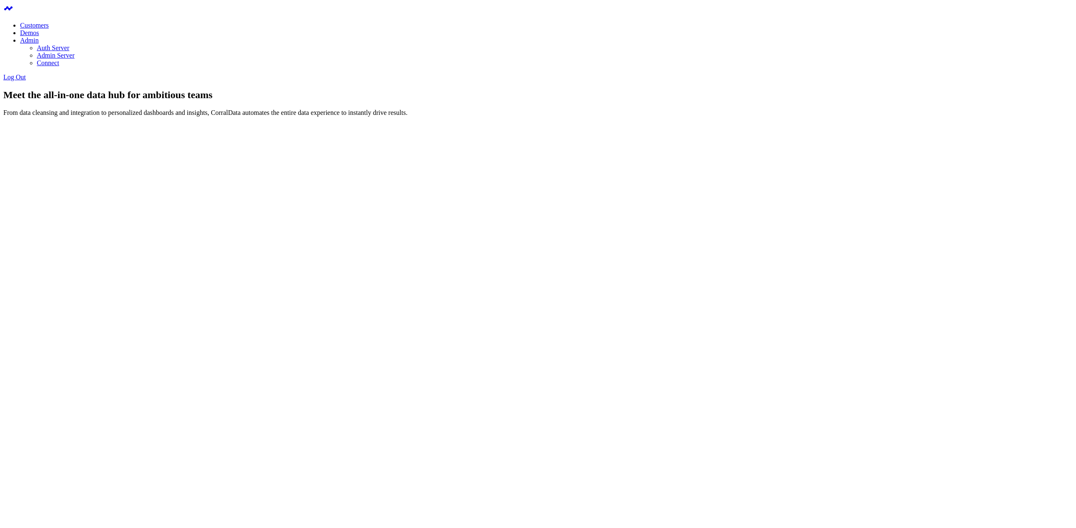 The width and height of the screenshot is (1076, 528). What do you see at coordinates (53, 48) in the screenshot?
I see `a: Auth Server` at bounding box center [53, 48].